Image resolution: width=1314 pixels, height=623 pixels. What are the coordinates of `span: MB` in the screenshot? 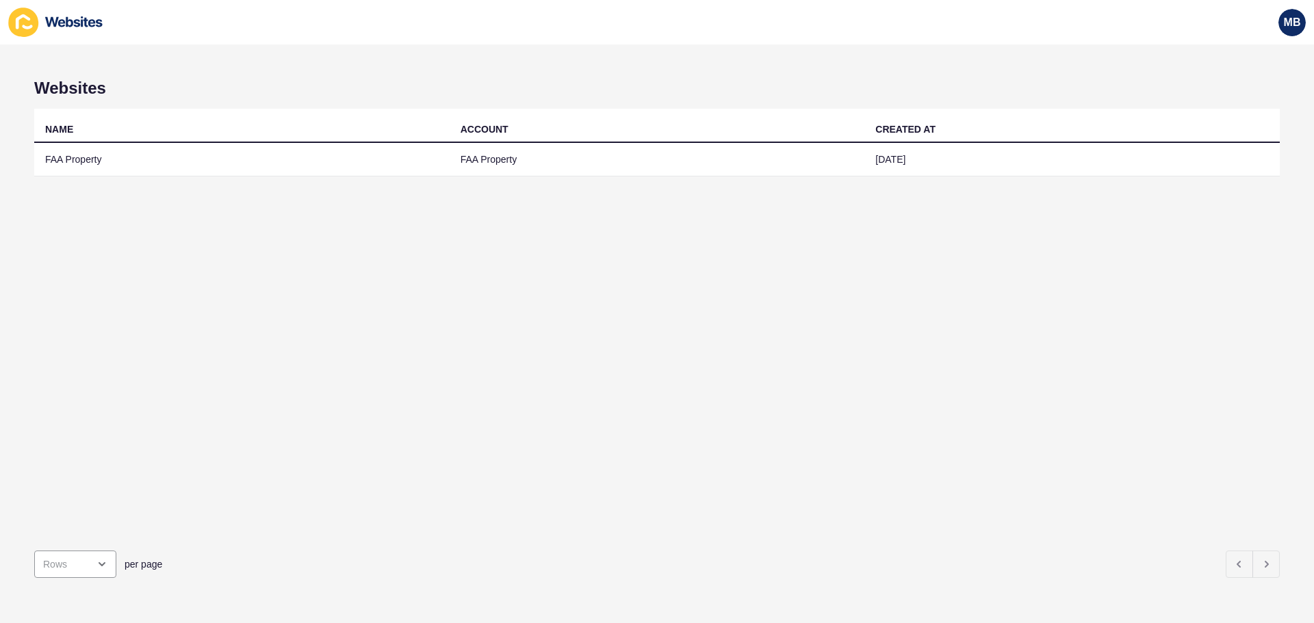 It's located at (1292, 23).